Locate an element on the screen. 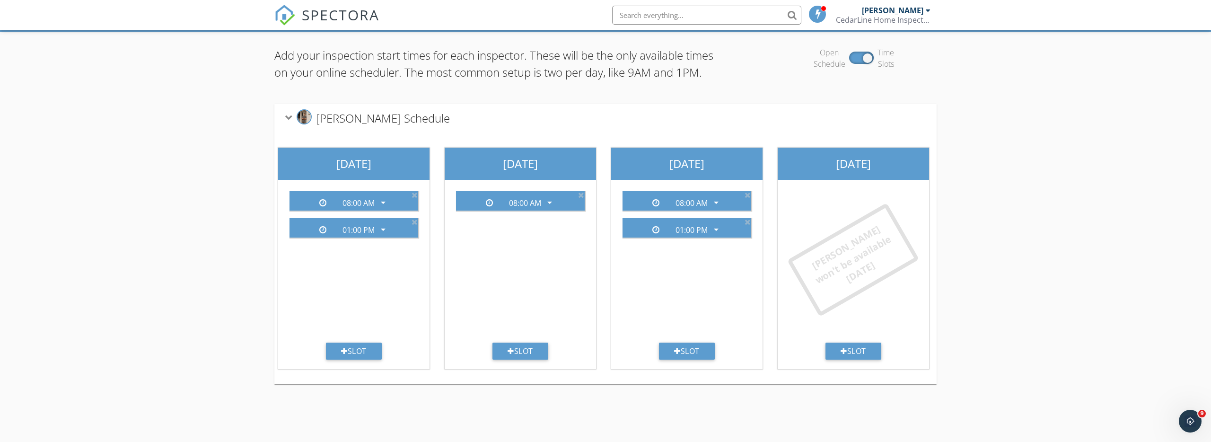 The height and width of the screenshot is (442, 1211). span: 9 is located at coordinates (1202, 413).